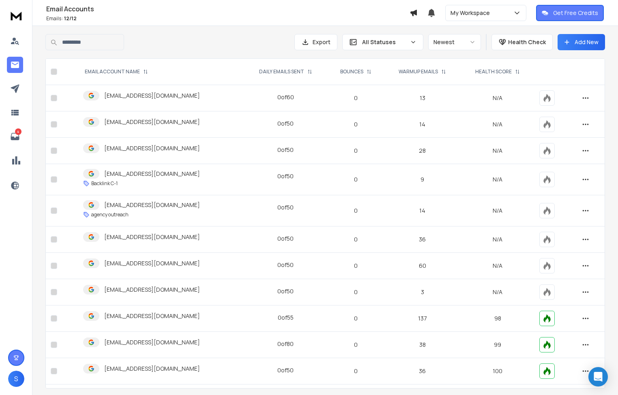 Image resolution: width=618 pixels, height=395 pixels. I want to click on p: Health Check, so click(527, 42).